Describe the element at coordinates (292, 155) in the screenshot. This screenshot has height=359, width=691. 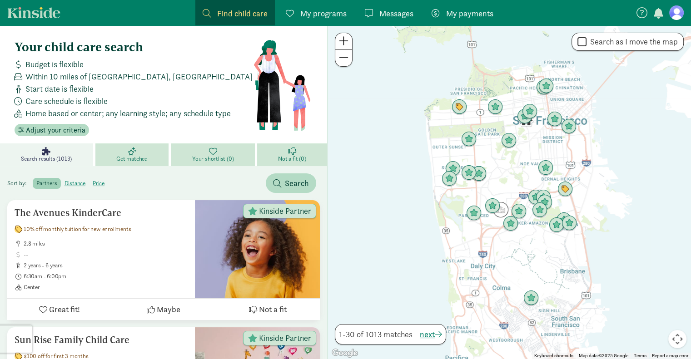
I see `a: Not a fit (0)` at that location.